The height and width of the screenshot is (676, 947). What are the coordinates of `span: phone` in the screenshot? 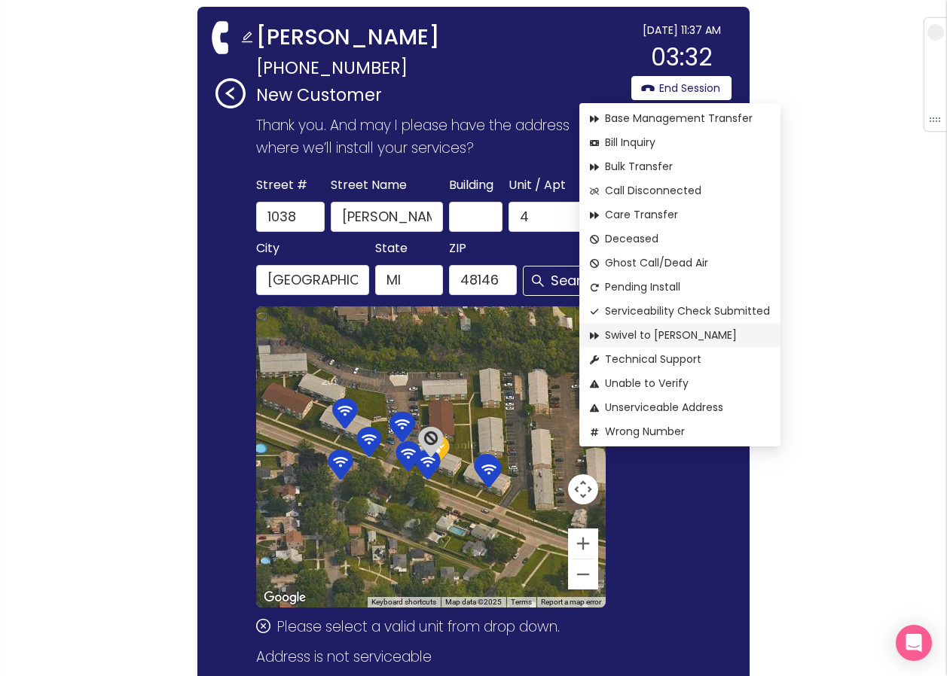 It's located at (222, 38).